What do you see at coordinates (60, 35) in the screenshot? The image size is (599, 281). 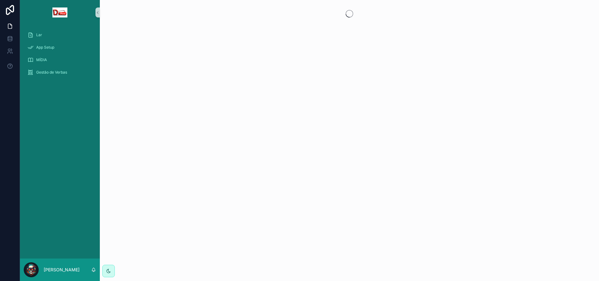 I see `a: Lar` at bounding box center [60, 35].